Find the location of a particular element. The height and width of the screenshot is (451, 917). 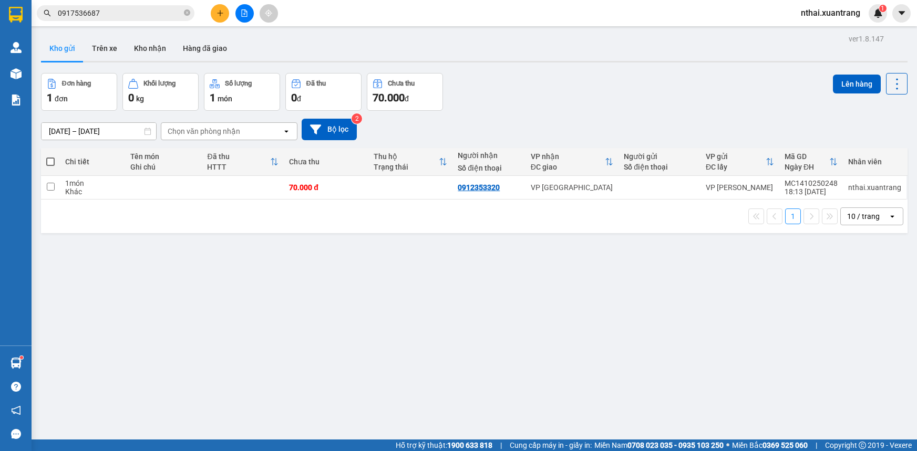

span: copyright is located at coordinates (862, 446).